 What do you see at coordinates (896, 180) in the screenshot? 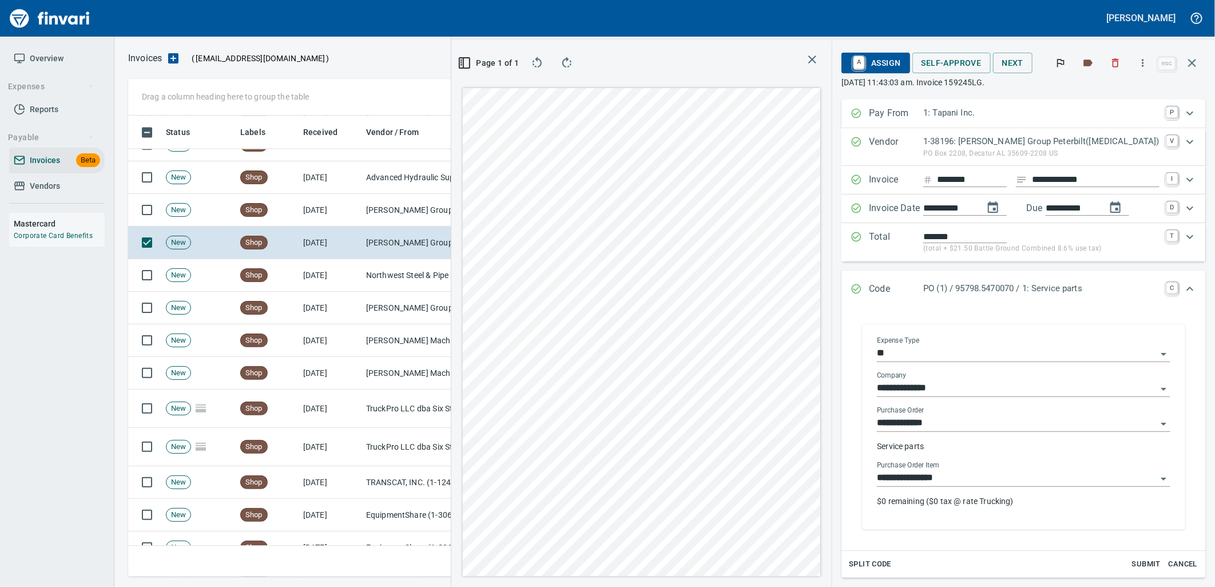
I see `p: Invoice` at bounding box center [896, 180].